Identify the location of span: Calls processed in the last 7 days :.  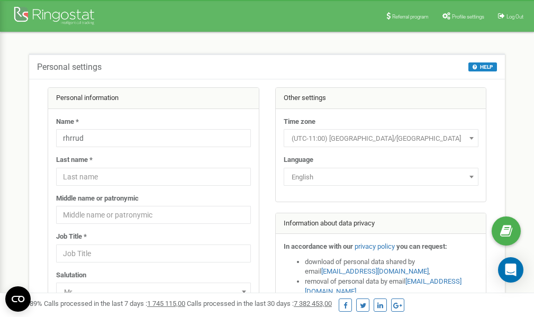
(114, 303).